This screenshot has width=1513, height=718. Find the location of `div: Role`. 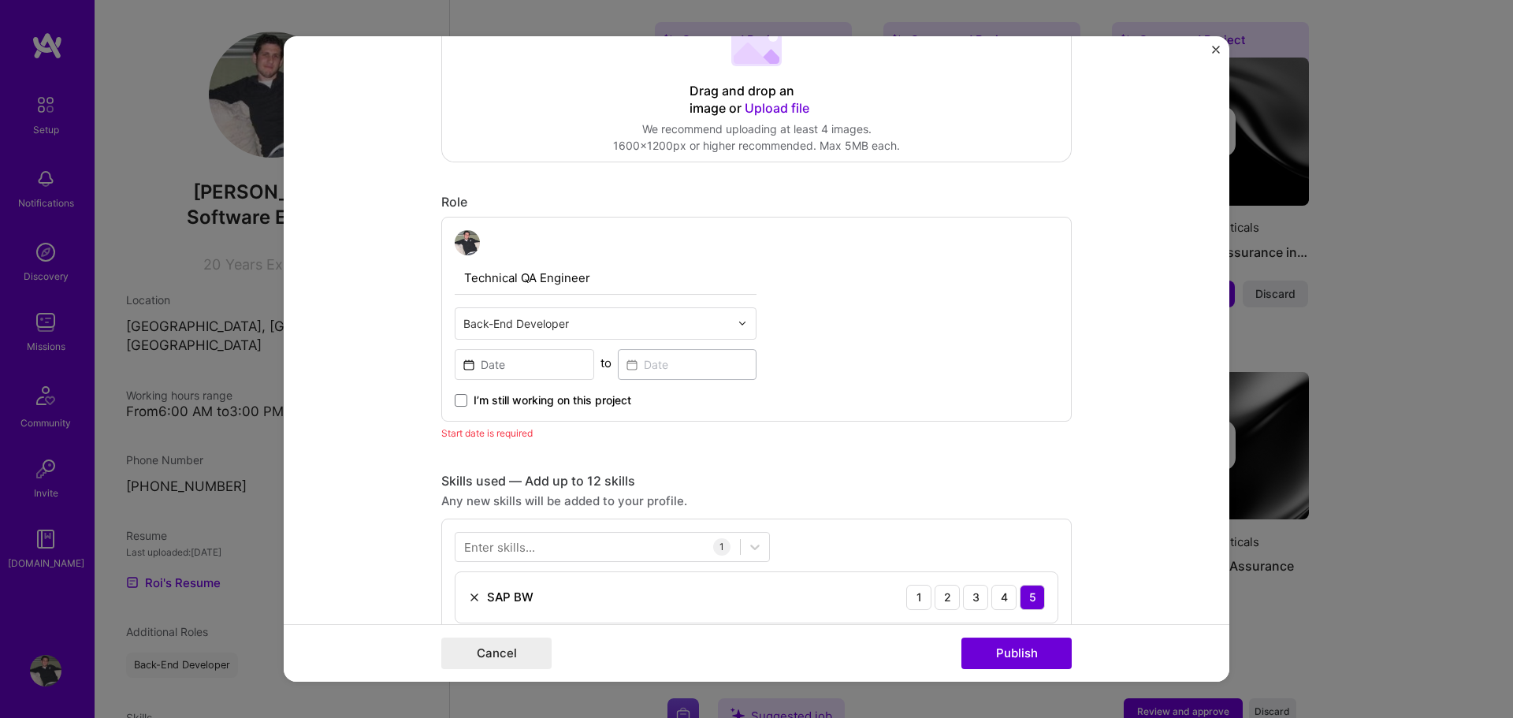

div: Role is located at coordinates (757, 202).